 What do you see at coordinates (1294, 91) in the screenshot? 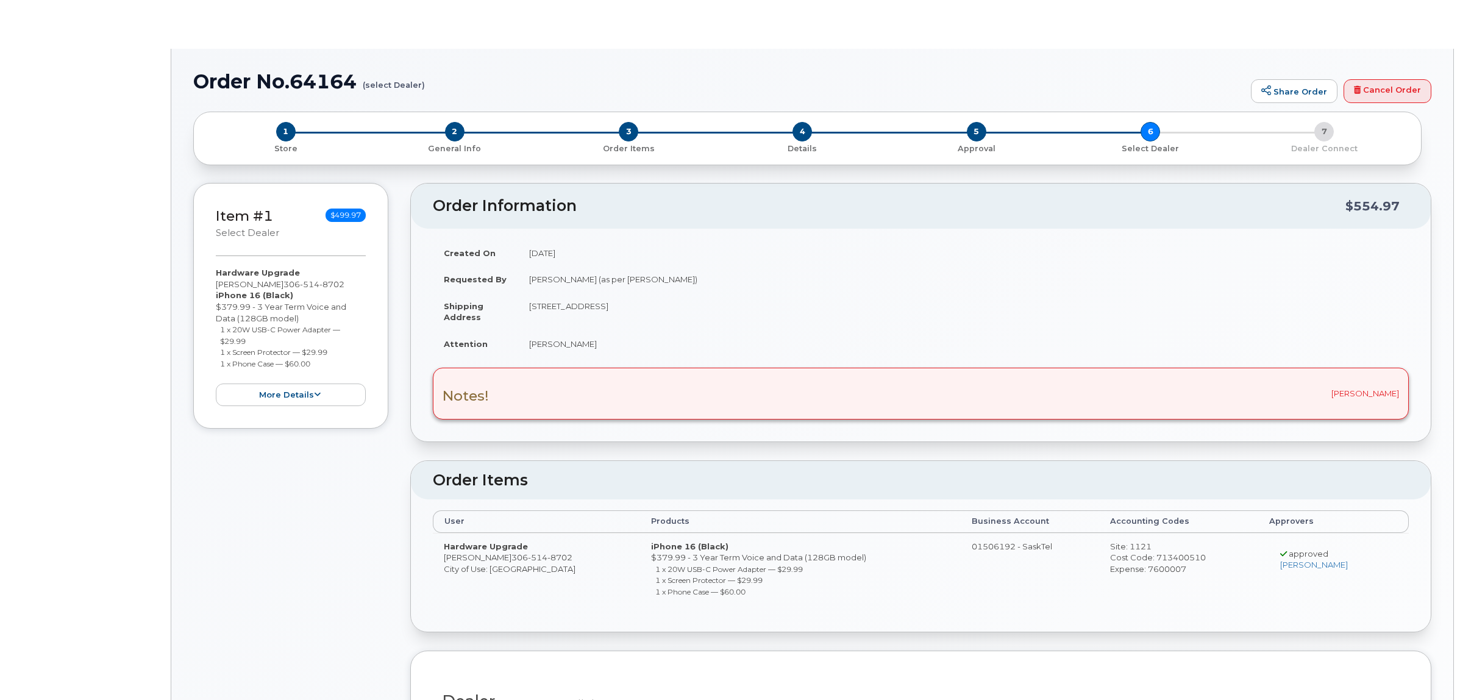
I see `a: Share Order` at bounding box center [1294, 91].